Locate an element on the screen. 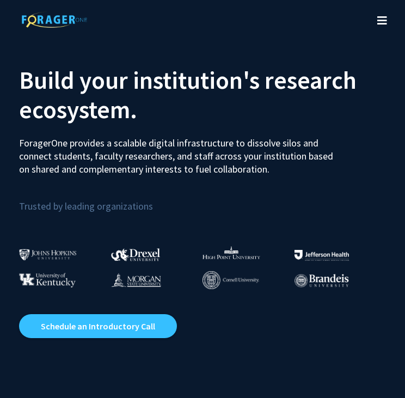 The width and height of the screenshot is (405, 398). img: Johns Hopkins University is located at coordinates (48, 254).